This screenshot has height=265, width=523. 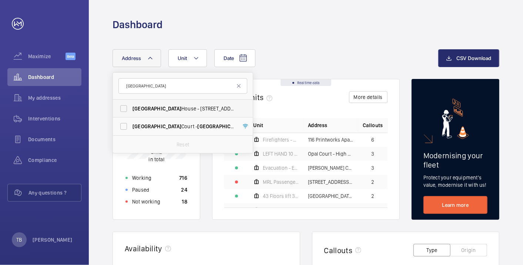 I want to click on p: in total, so click(x=156, y=156).